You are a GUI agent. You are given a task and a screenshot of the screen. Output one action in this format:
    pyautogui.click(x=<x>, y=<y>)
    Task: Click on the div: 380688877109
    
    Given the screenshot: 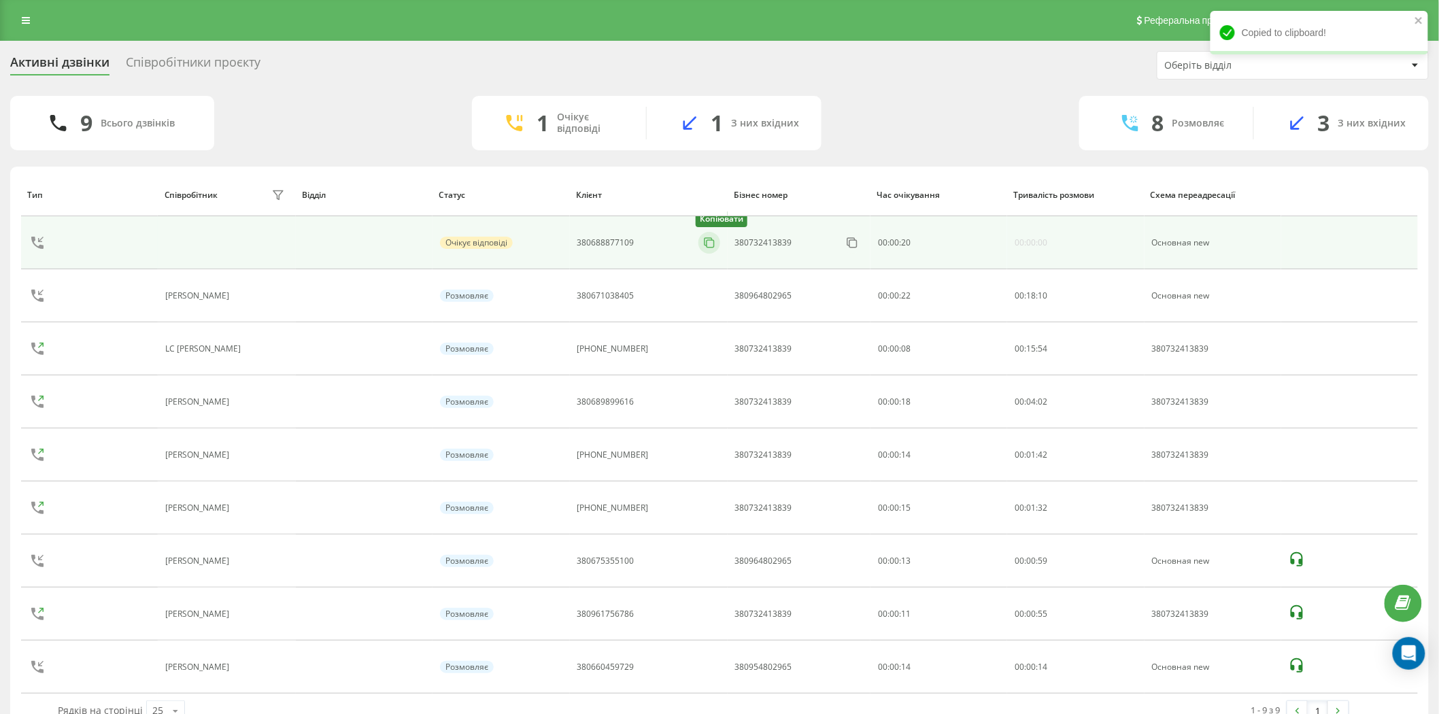 What is the action you would take?
    pyautogui.click(x=606, y=243)
    